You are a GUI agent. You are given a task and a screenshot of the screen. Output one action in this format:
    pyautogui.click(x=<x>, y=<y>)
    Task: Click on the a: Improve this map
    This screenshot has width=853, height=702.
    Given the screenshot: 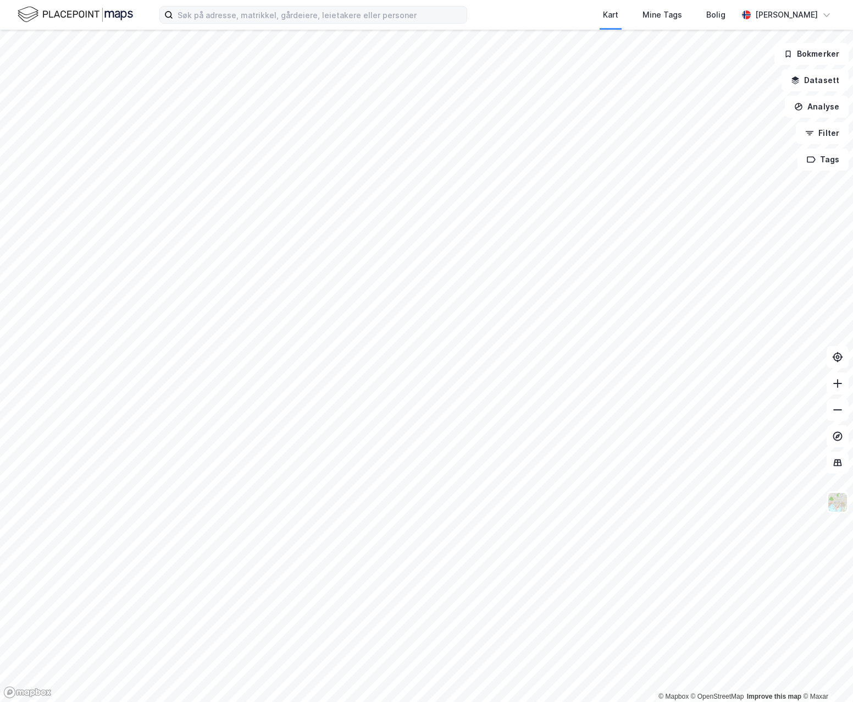 What is the action you would take?
    pyautogui.click(x=774, y=696)
    